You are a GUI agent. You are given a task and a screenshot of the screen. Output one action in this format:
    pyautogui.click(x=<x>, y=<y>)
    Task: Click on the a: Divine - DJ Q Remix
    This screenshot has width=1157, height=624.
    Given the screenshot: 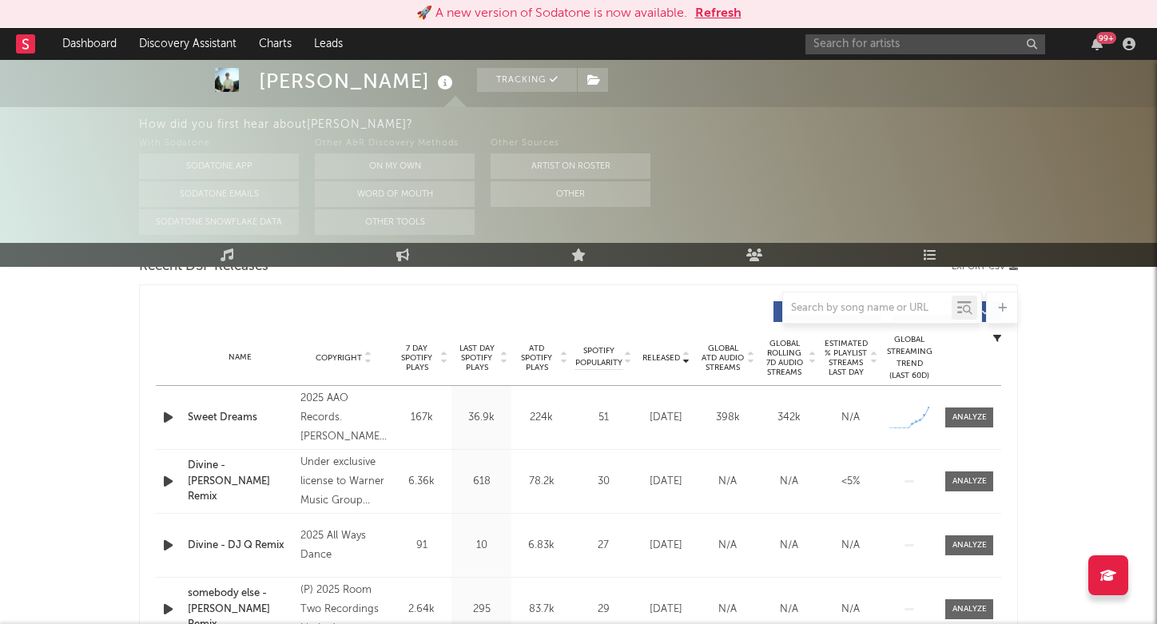 What is the action you would take?
    pyautogui.click(x=240, y=546)
    